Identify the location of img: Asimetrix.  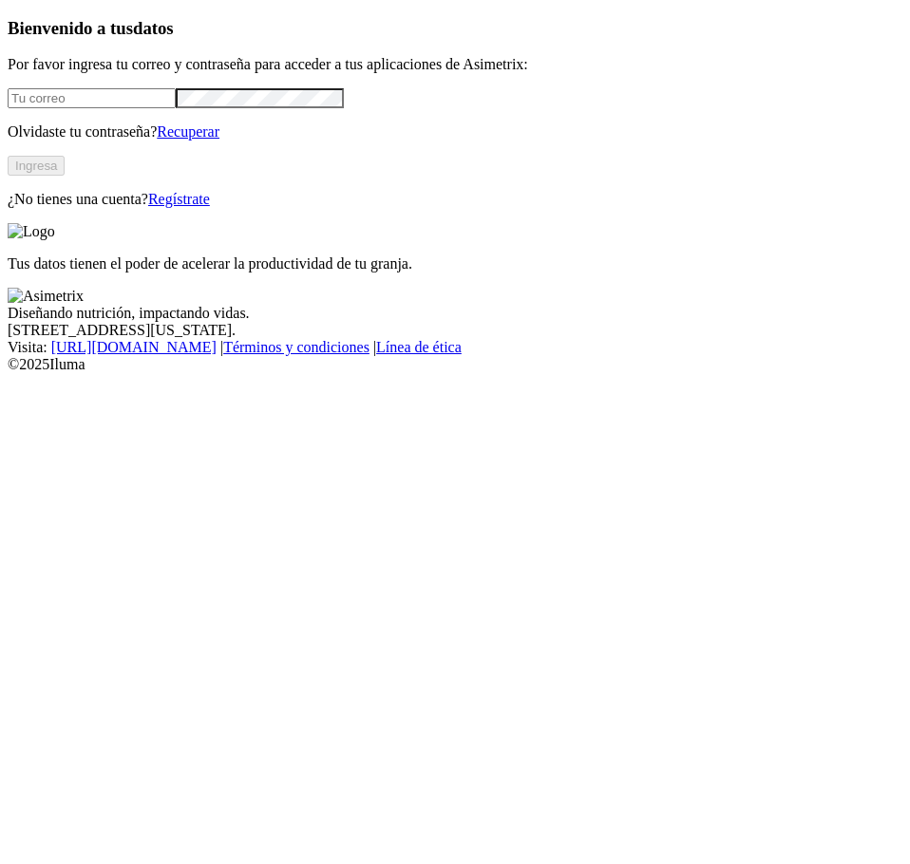
(46, 296).